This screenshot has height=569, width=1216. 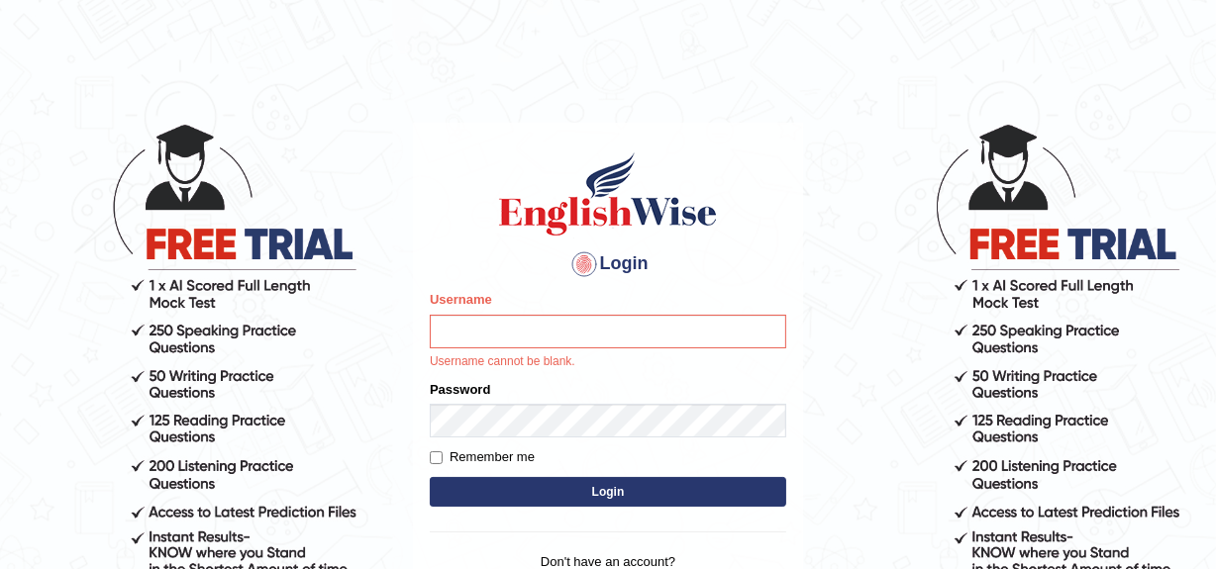 I want to click on label: Password, so click(x=460, y=389).